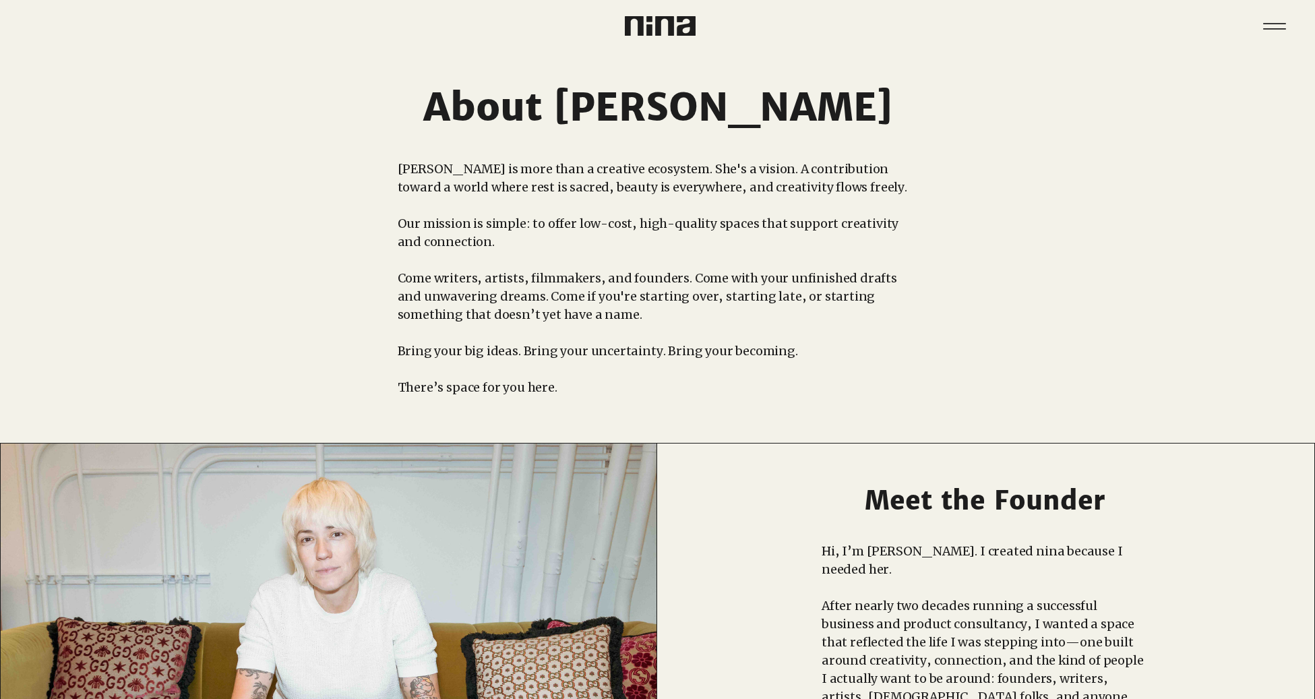 This screenshot has width=1315, height=699. I want to click on span: Come writers, artists, filmmakers, and founders. Come with your unfinished drafts and unwavering ..., so click(647, 296).